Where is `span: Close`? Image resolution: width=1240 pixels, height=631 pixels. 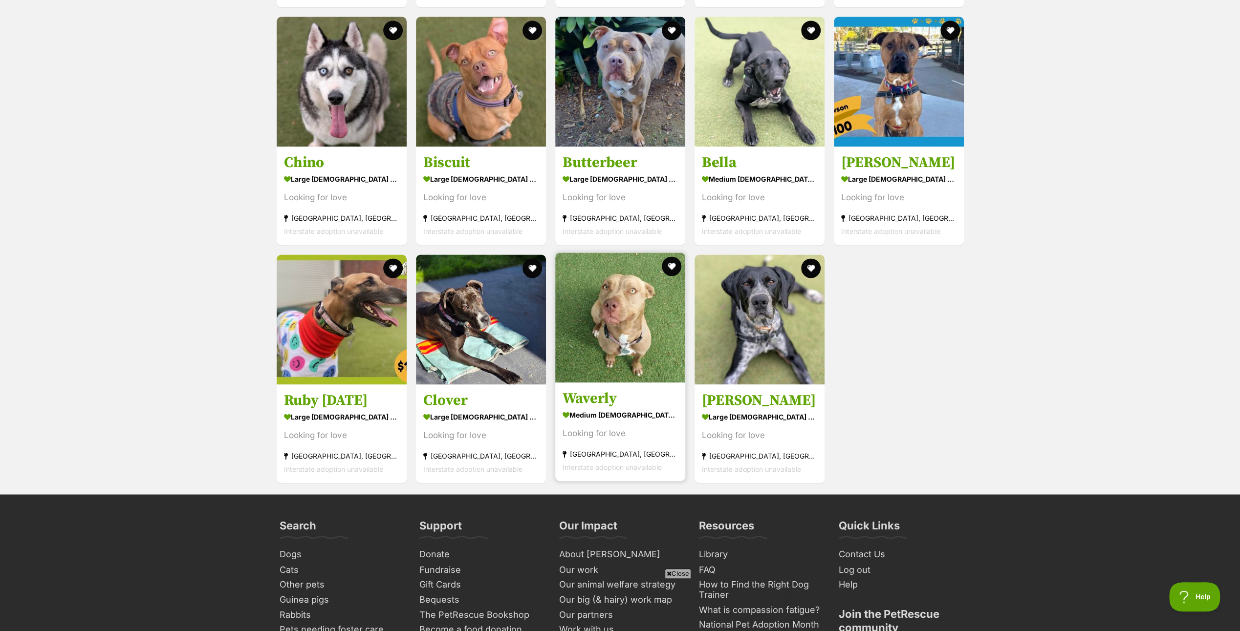
span: Close is located at coordinates (678, 574).